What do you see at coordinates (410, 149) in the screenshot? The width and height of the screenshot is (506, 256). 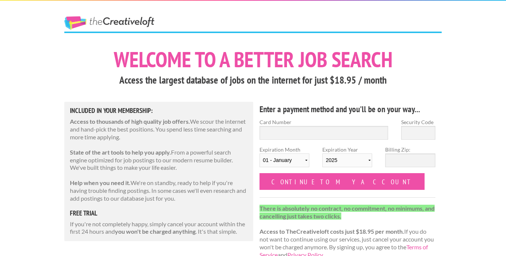 I see `label: Billing Zip:` at bounding box center [410, 149].